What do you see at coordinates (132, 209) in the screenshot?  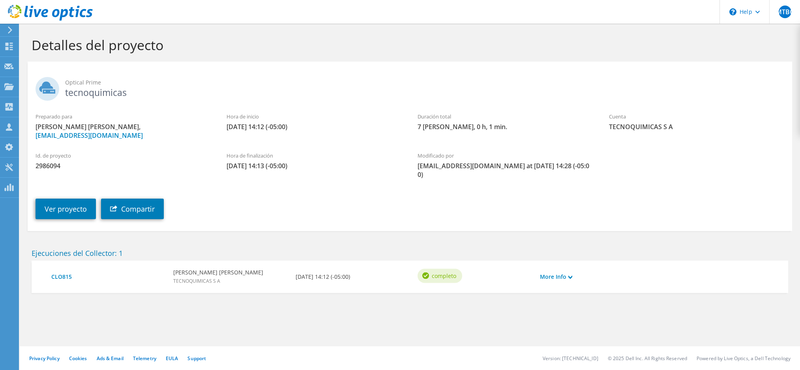 I see `a: Compartir` at bounding box center [132, 209].